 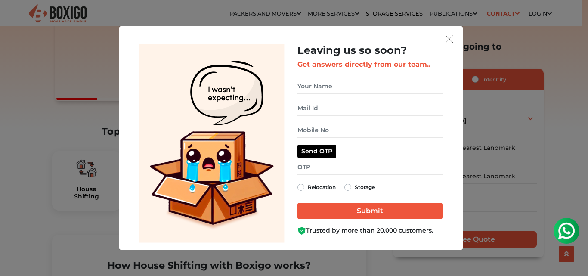 What do you see at coordinates (370, 64) in the screenshot?
I see `h3: Get answers directly from our team..` at bounding box center [370, 64].